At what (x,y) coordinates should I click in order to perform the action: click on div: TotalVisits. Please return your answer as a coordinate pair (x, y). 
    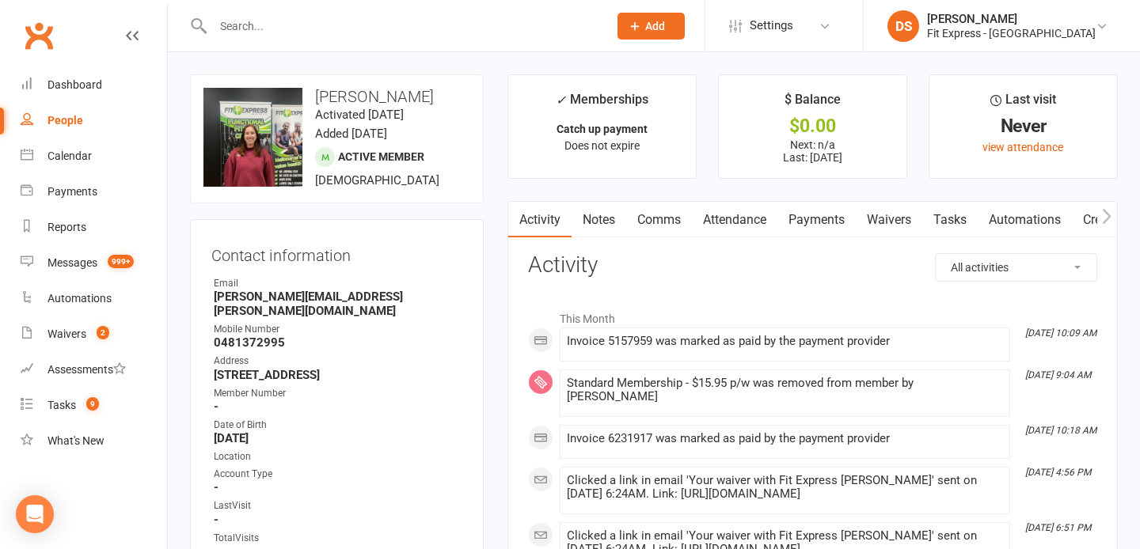
    Looking at the image, I should click on (338, 538).